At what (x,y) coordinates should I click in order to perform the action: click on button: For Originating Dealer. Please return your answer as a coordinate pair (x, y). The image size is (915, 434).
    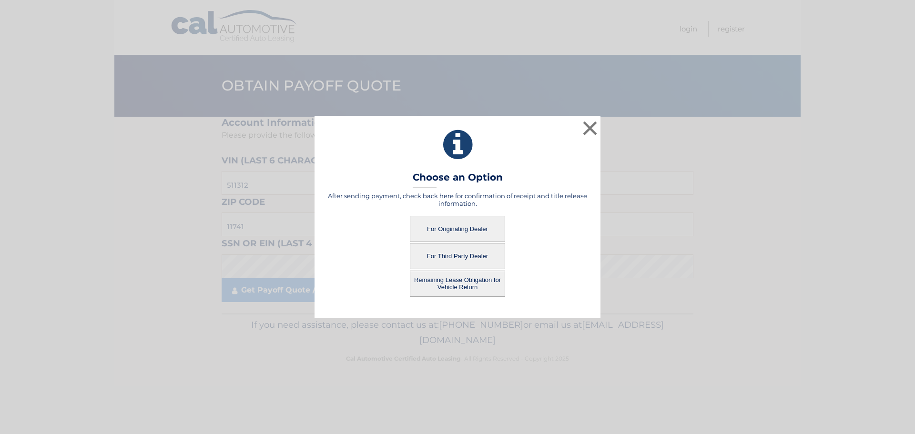
    Looking at the image, I should click on (457, 229).